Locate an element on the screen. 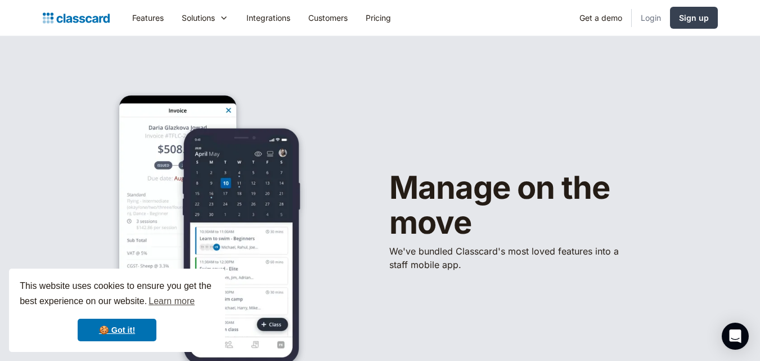  div: Sign up is located at coordinates (694, 17).